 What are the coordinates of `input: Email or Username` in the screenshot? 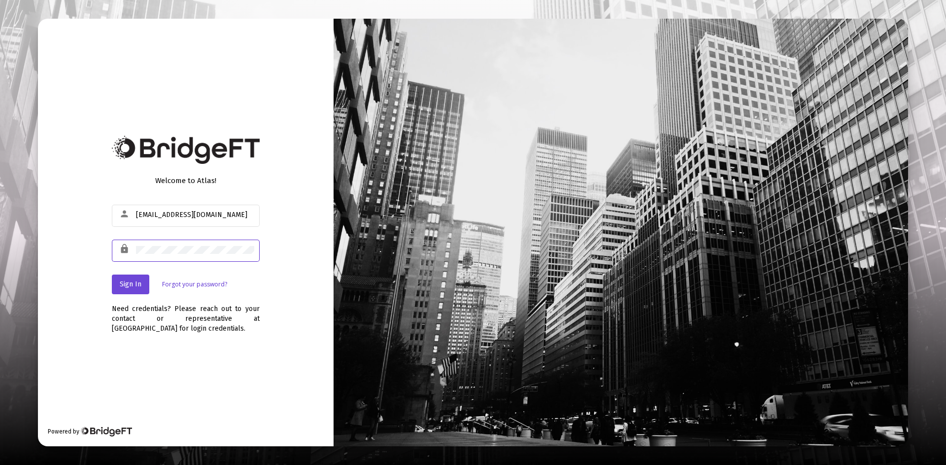 It's located at (195, 215).